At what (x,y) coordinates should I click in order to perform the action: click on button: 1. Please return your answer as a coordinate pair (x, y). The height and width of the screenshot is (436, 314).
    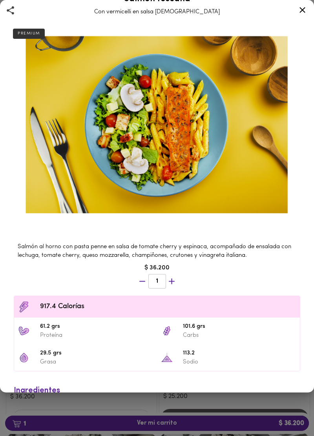
    Looking at the image, I should click on (157, 281).